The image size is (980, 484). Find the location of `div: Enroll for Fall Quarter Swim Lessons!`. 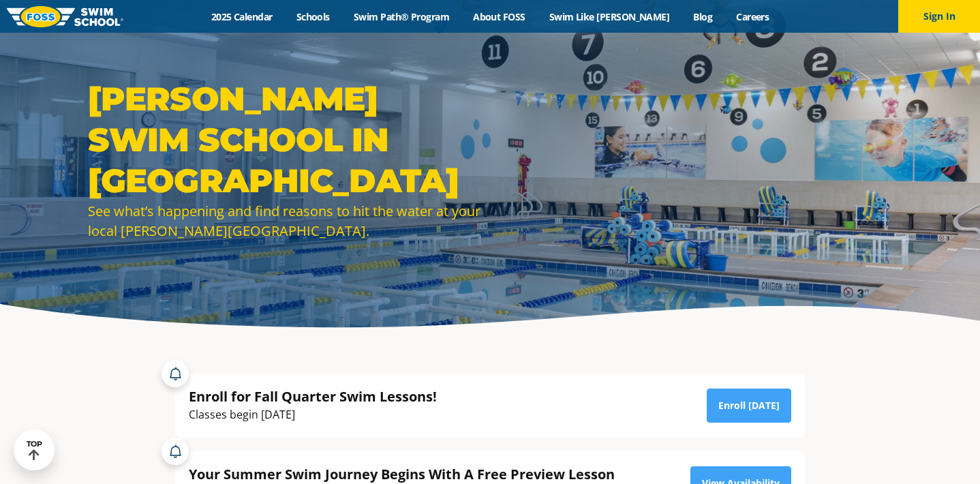

div: Enroll for Fall Quarter Swim Lessons! is located at coordinates (313, 396).